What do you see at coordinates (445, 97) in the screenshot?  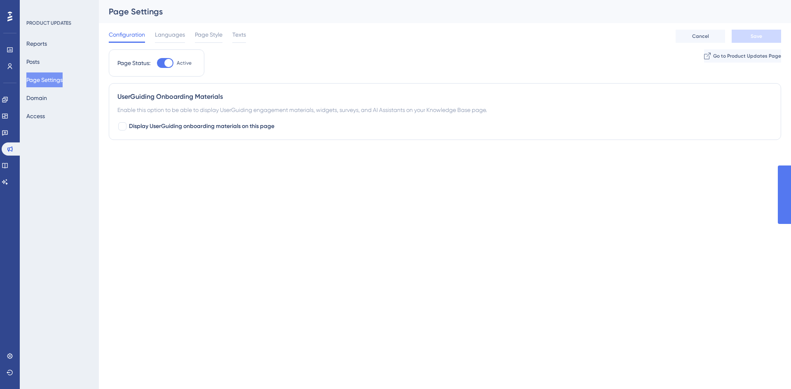 I see `div: UserGuiding Onboarding Materials` at bounding box center [445, 97].